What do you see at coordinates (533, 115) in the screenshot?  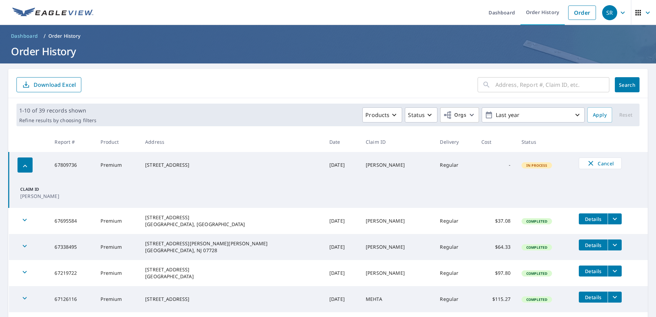 I see `p: Last year` at bounding box center [533, 115].